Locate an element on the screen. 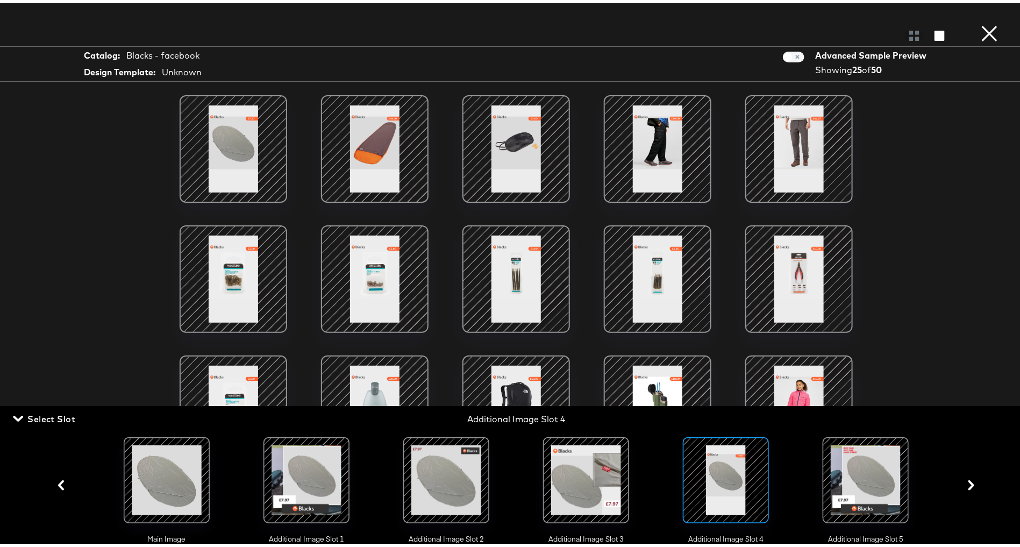  strong: Design Template: is located at coordinates (119, 69).